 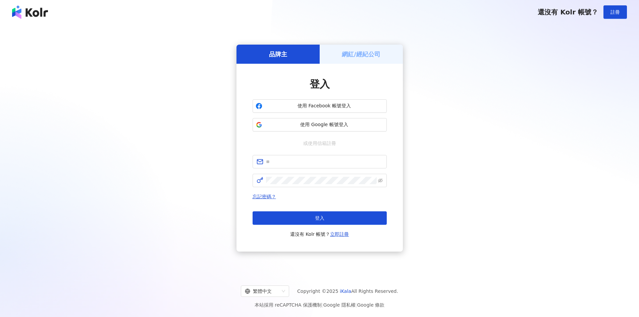 I want to click on a: iKala, so click(x=345, y=291).